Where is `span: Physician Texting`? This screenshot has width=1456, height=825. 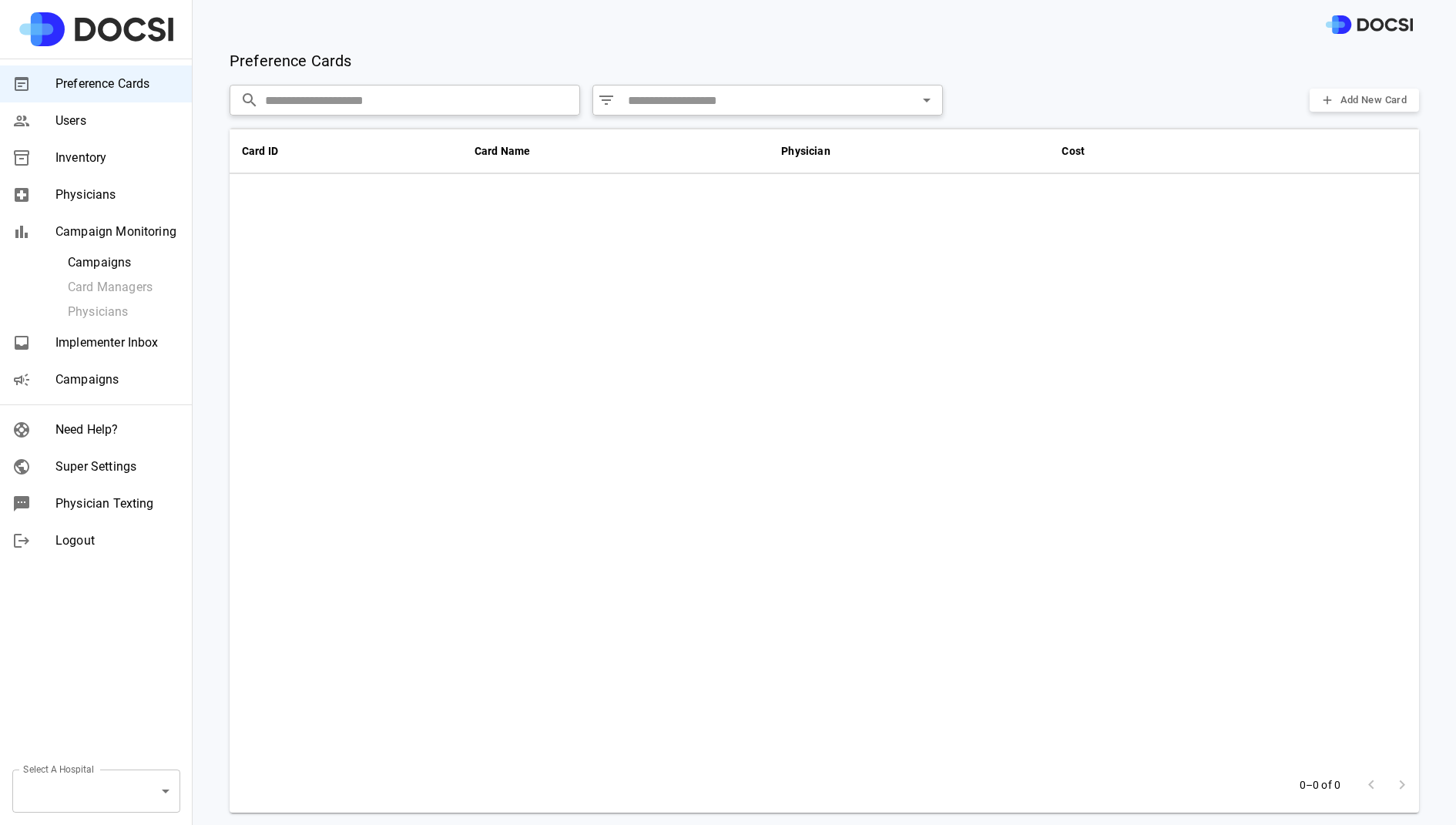
span: Physician Texting is located at coordinates (118, 504).